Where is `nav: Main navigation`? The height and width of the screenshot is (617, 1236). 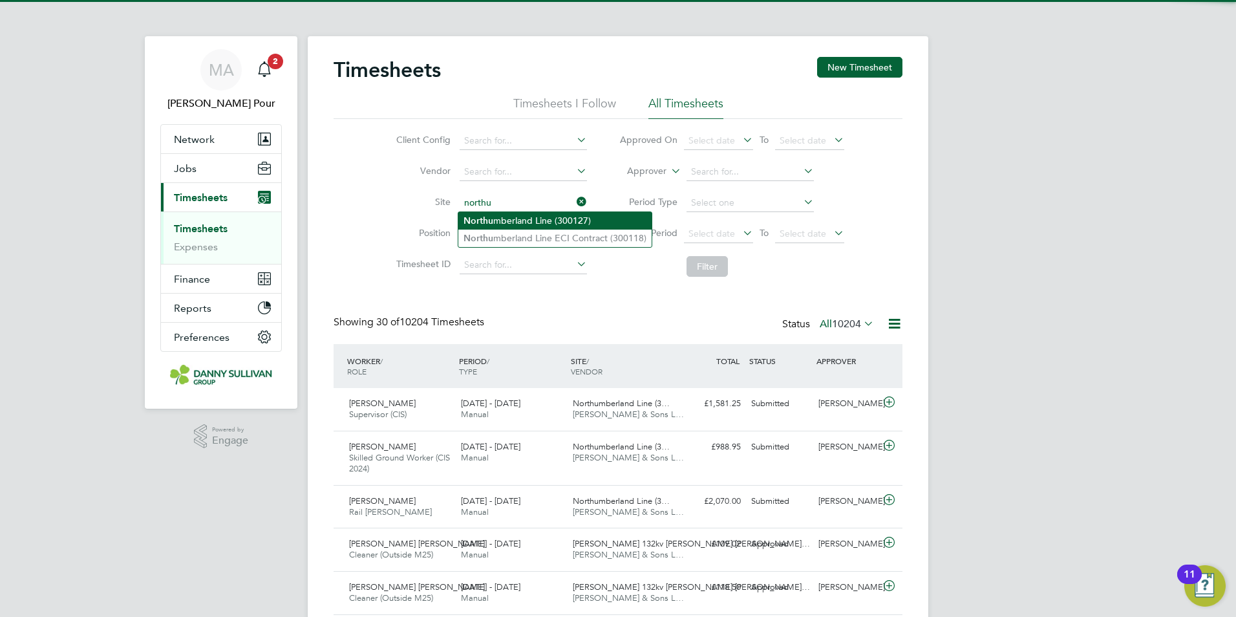 nav: Main navigation is located at coordinates (221, 222).